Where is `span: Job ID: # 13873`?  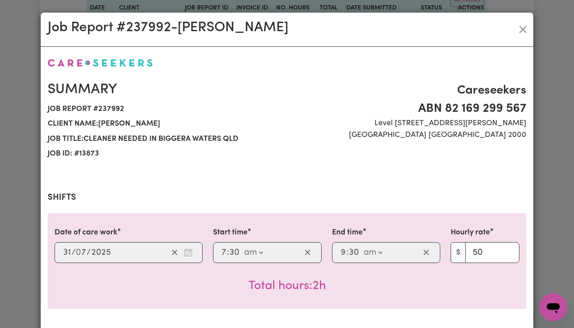 span: Job ID: # 13873 is located at coordinates (165, 154).